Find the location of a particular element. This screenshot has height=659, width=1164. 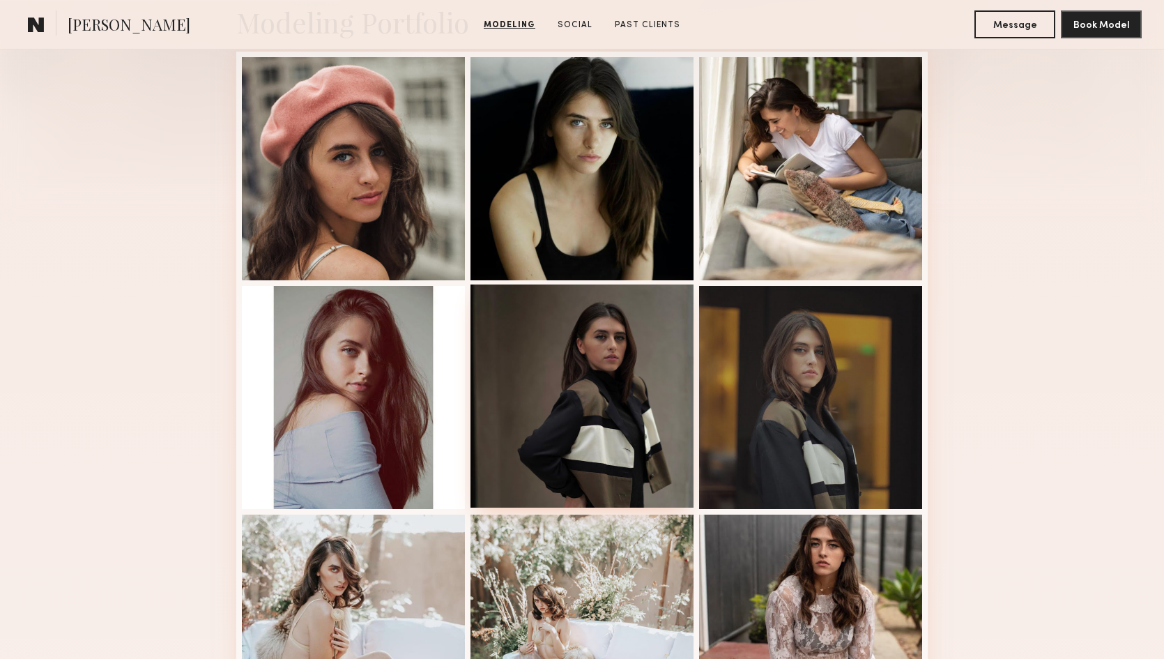

button: Message is located at coordinates (1015, 24).